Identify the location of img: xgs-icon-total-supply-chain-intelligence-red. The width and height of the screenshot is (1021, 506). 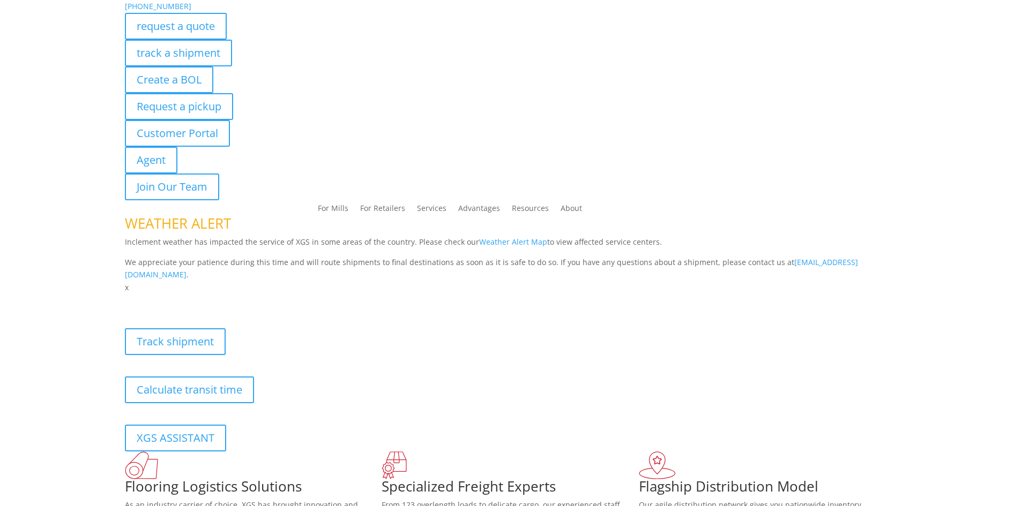
(141, 466).